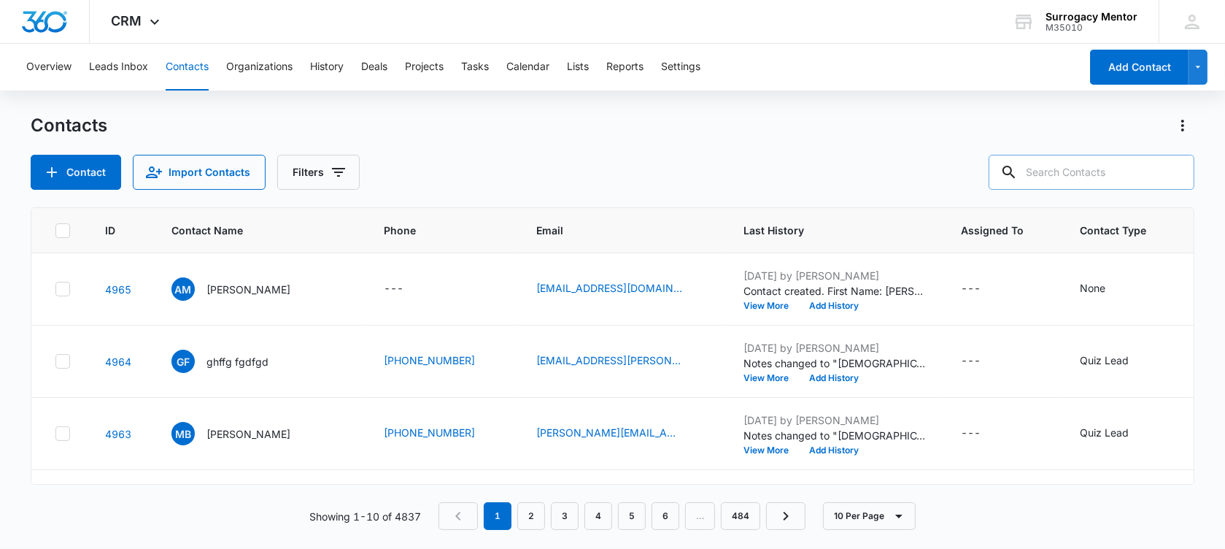 The width and height of the screenshot is (1225, 549). Describe the element at coordinates (565, 516) in the screenshot. I see `a: Page 3` at that location.